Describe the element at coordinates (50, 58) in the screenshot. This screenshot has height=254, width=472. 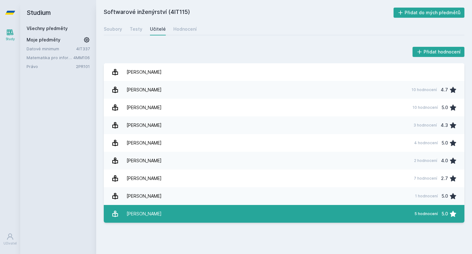
I see `a: Matematika pro informatiky` at that location.